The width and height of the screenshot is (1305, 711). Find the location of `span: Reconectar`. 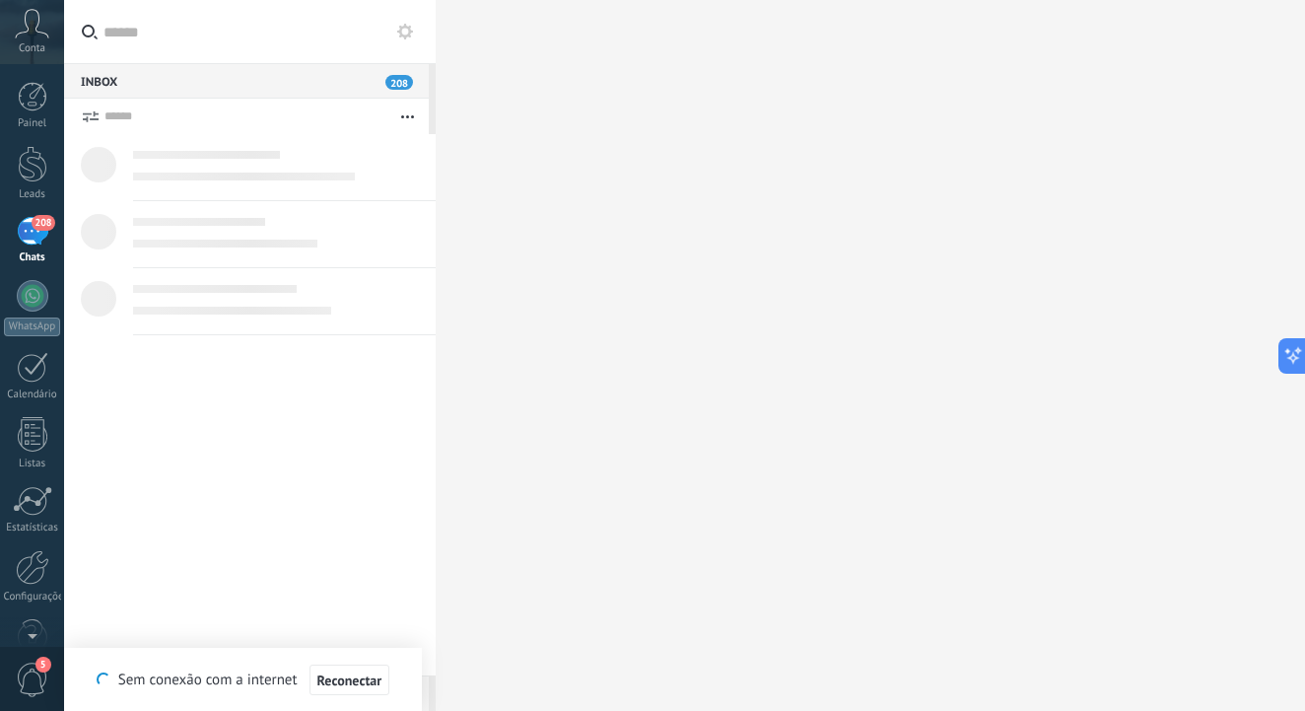

span: Reconectar is located at coordinates (350, 680).